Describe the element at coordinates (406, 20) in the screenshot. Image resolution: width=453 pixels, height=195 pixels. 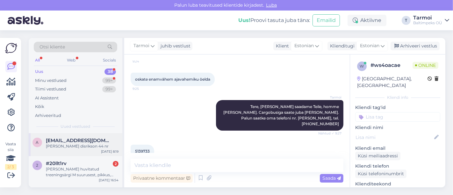
I see `div: T` at that location.